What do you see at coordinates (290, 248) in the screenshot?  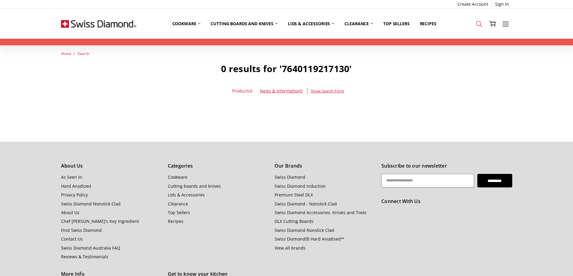 I see `a: View all brands` at bounding box center [290, 248].